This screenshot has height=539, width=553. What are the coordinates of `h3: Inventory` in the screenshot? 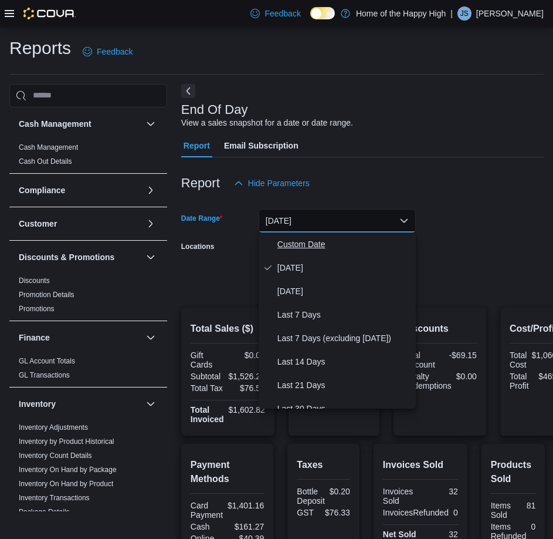 It's located at (37, 404).